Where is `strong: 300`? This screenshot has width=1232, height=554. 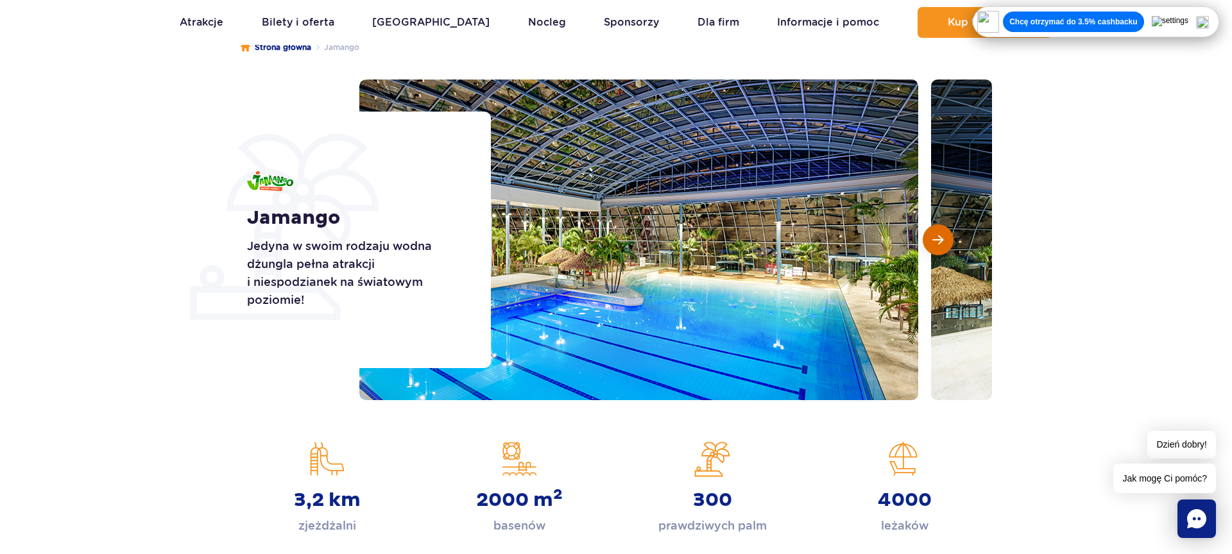
strong: 300 is located at coordinates (712, 500).